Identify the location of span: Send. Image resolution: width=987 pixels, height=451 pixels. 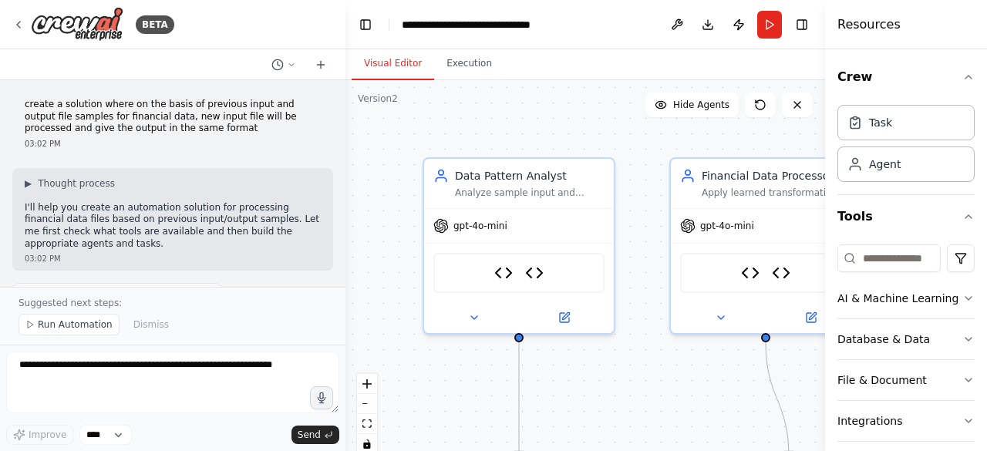
(309, 435).